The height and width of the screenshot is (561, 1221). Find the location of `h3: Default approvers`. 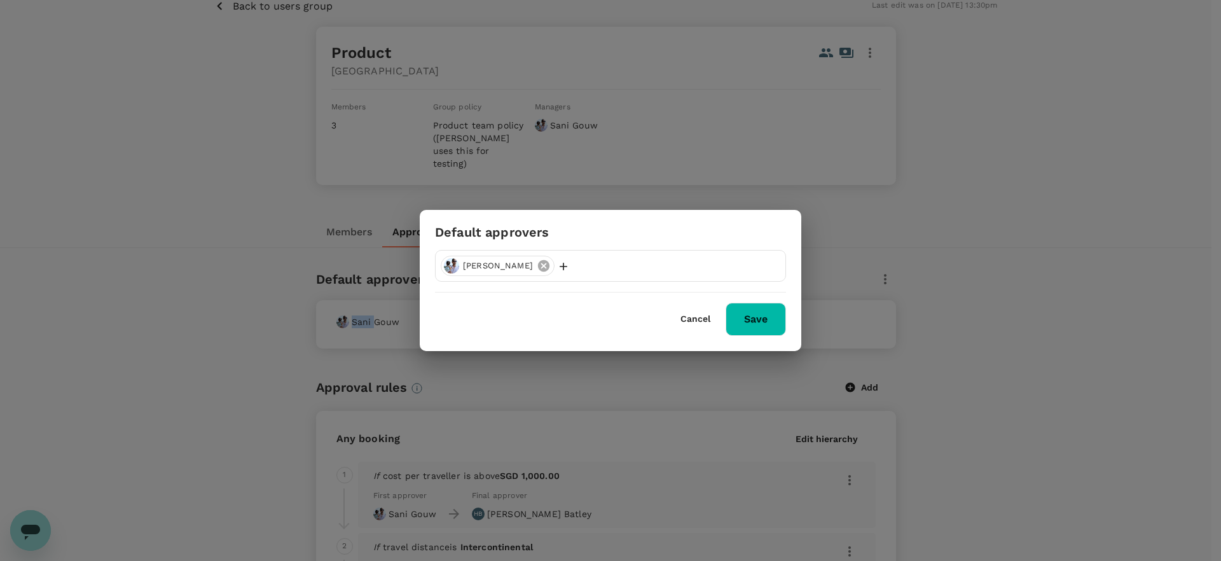

h3: Default approvers is located at coordinates (492, 232).